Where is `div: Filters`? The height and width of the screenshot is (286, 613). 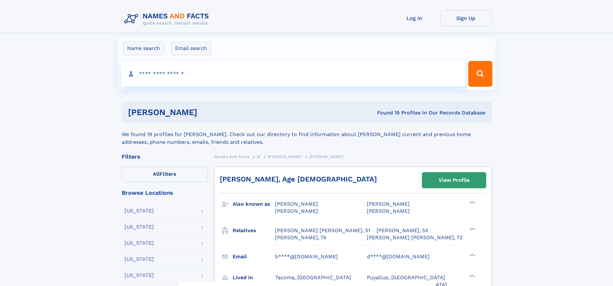
div: Filters is located at coordinates (165, 156).